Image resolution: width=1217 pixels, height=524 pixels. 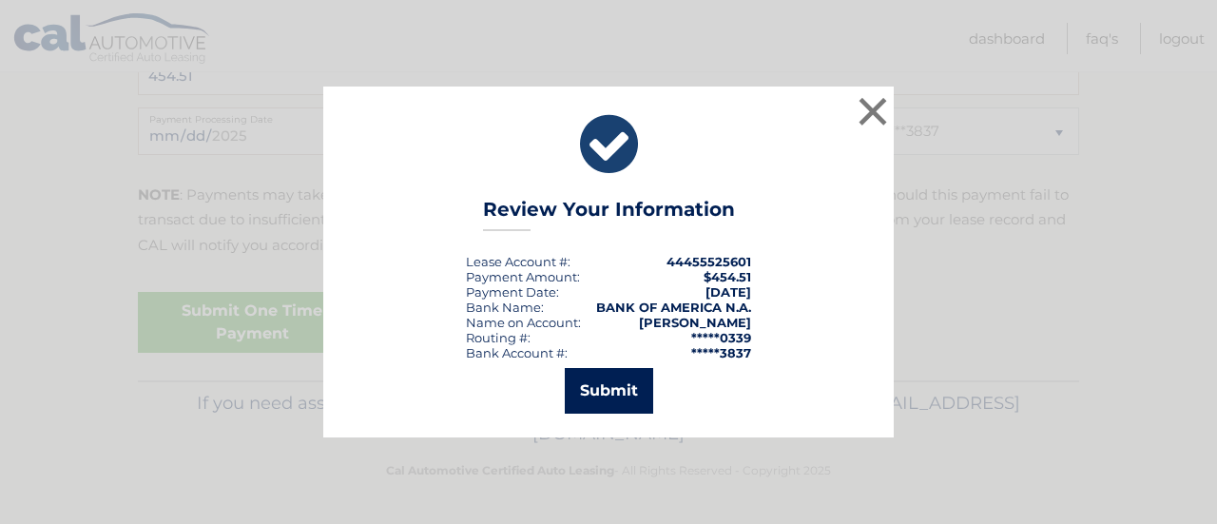 I want to click on strong: 44455525601, so click(x=708, y=262).